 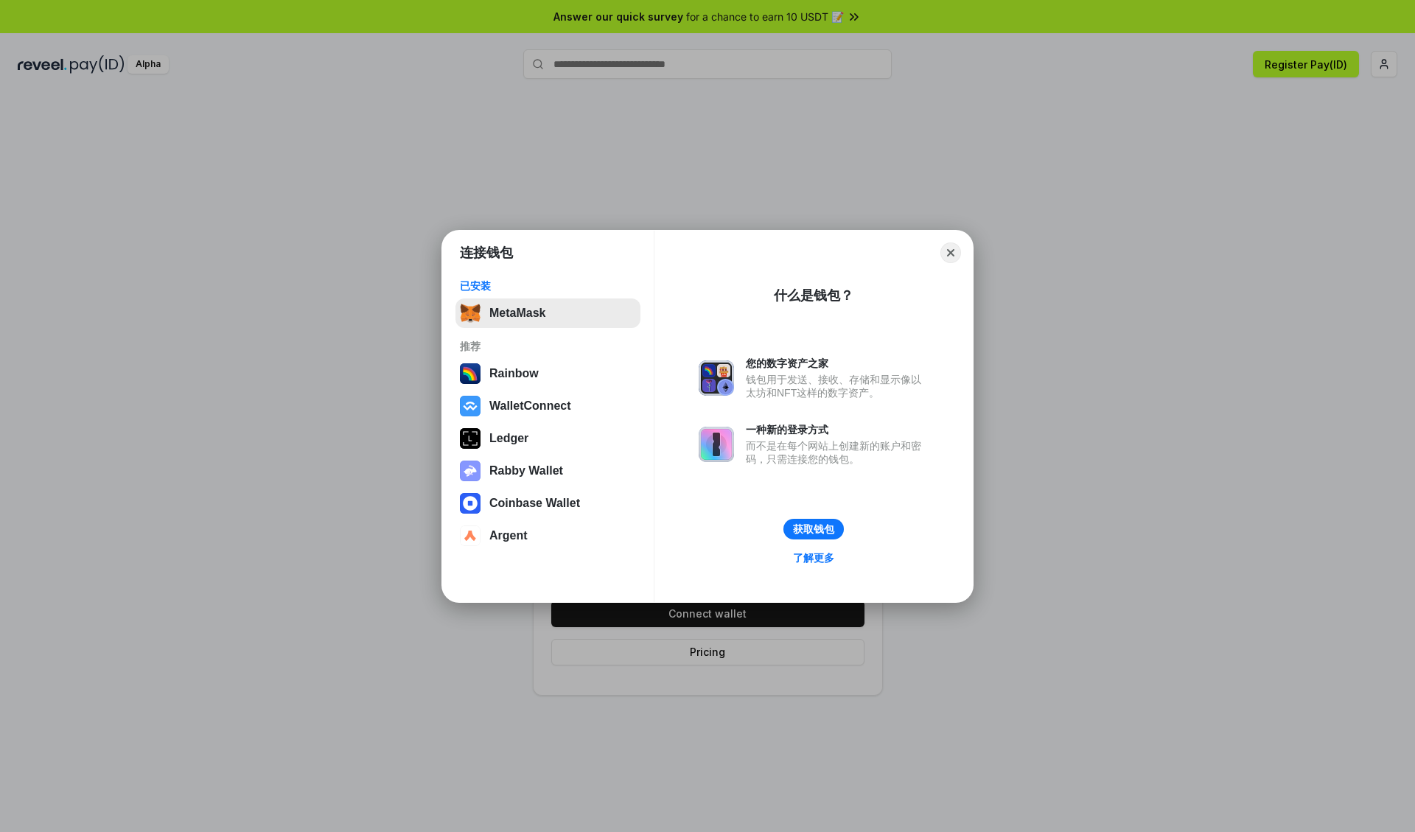 I want to click on div: WalletConnect, so click(x=530, y=406).